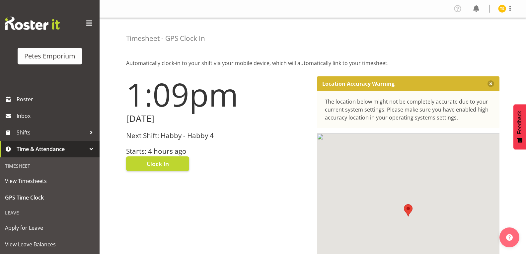  I want to click on span: Apply for Leave, so click(50, 228).